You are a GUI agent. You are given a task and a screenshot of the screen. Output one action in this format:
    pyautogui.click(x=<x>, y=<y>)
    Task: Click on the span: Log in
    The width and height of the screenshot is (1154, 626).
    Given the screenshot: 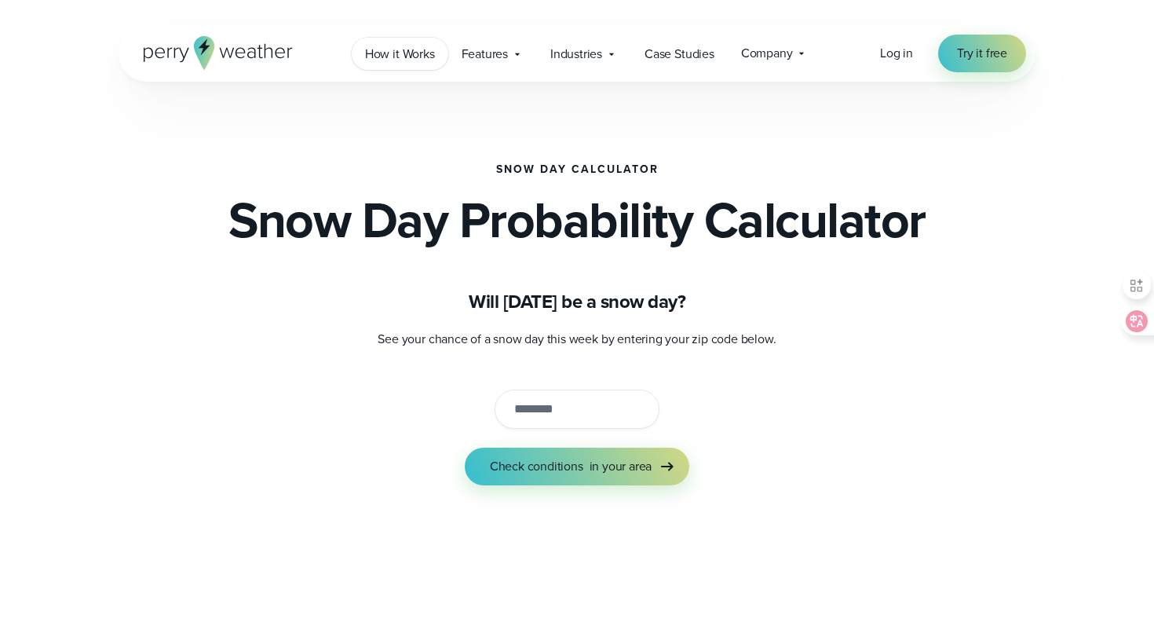 What is the action you would take?
    pyautogui.click(x=897, y=53)
    